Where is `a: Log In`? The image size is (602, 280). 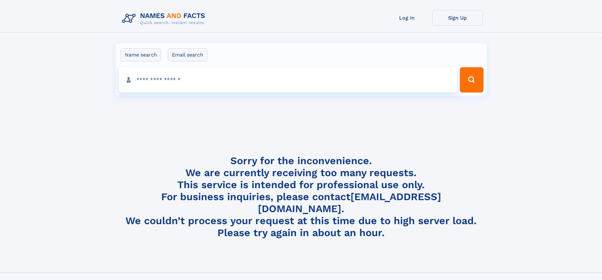
a: Log In is located at coordinates (407, 18).